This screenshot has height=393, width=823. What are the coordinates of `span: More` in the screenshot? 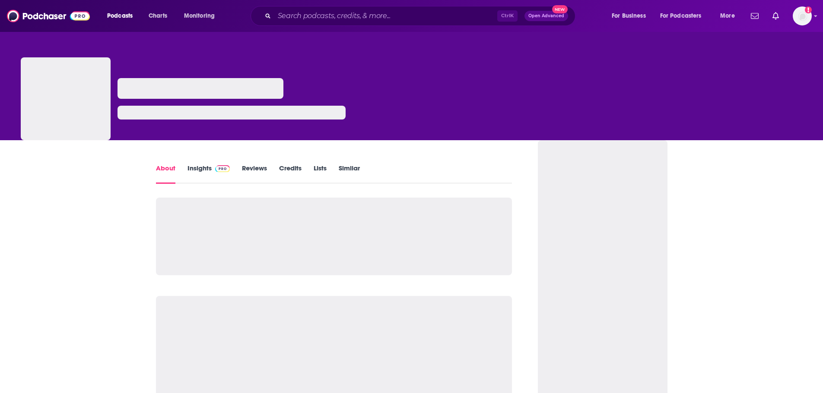 It's located at (727, 16).